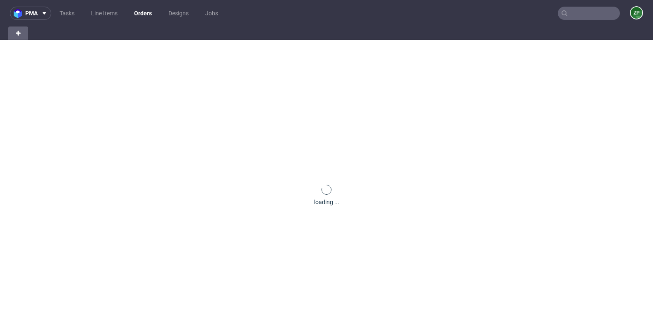 Image resolution: width=653 pixels, height=311 pixels. I want to click on div: loading ..., so click(327, 202).